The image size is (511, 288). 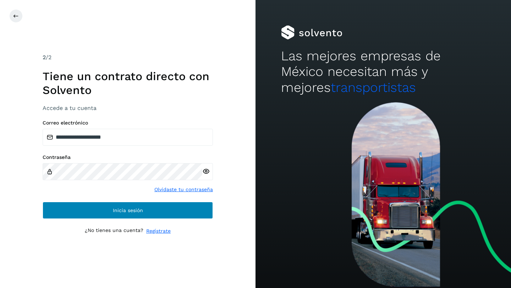 What do you see at coordinates (128, 83) in the screenshot?
I see `h1: Tiene un contrato directo con Solvento` at bounding box center [128, 83].